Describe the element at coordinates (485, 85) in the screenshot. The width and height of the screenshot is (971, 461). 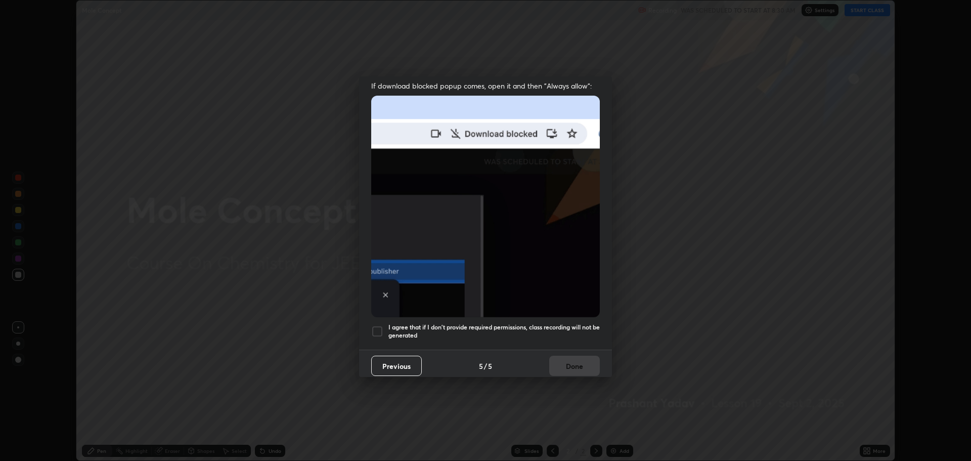
I see `span: If download blocked popup comes, open it and then "Always allow":` at that location.